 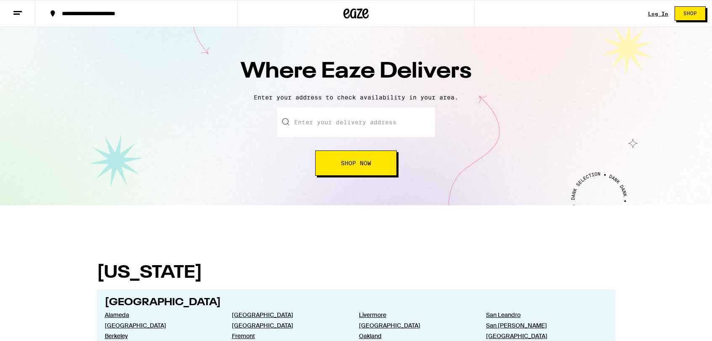 I want to click on span: Shop, so click(x=691, y=13).